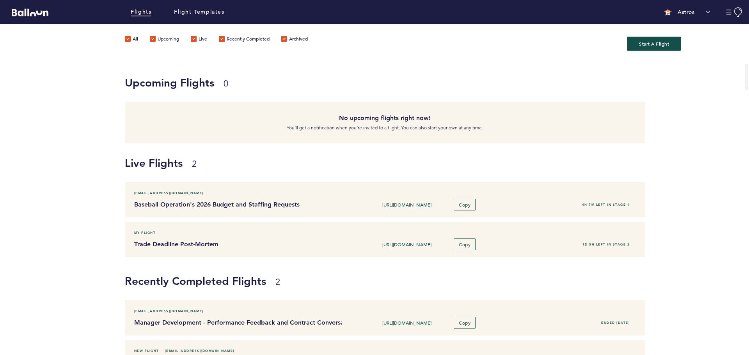 This screenshot has width=749, height=355. I want to click on h1: Upcoming Flights, so click(382, 83).